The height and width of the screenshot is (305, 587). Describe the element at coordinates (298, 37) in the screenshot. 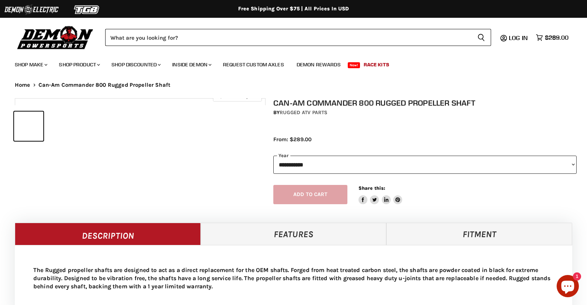

I see `form: Product` at that location.